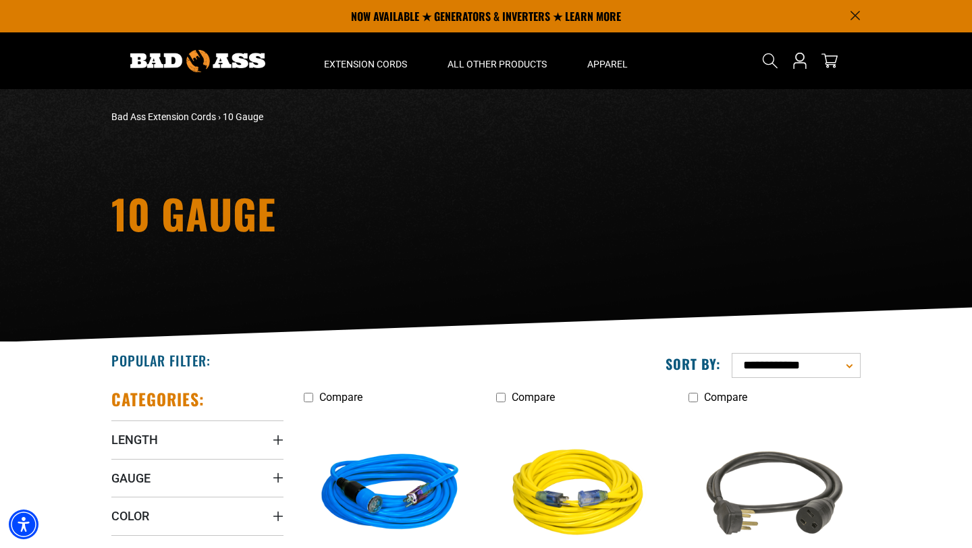 This screenshot has width=972, height=548. What do you see at coordinates (365, 64) in the screenshot?
I see `span: Extension Cords` at bounding box center [365, 64].